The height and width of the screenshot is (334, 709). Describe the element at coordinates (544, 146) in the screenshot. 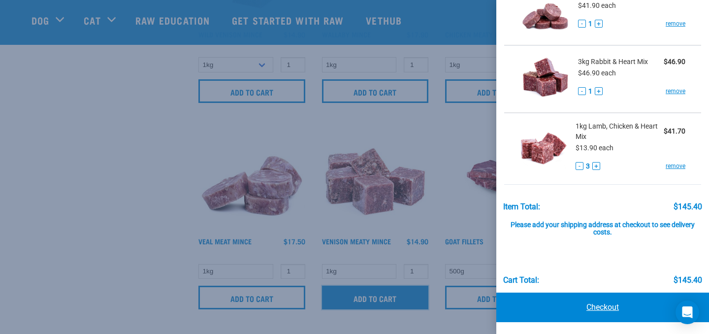

I see `img: Lamb, Chicken & Heart Mix` at that location.